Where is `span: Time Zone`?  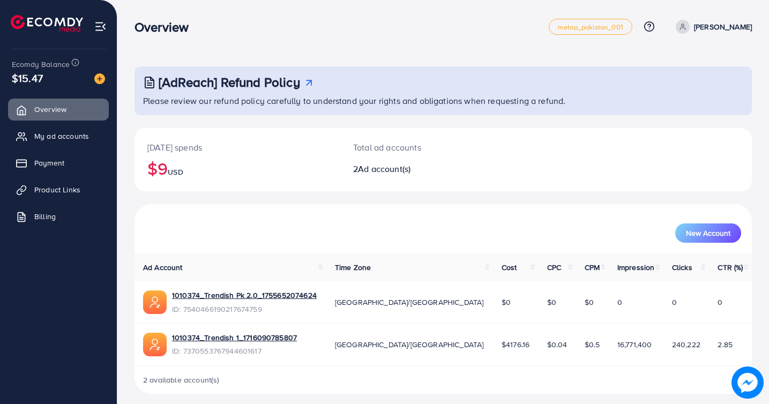
span: Time Zone is located at coordinates (353, 267).